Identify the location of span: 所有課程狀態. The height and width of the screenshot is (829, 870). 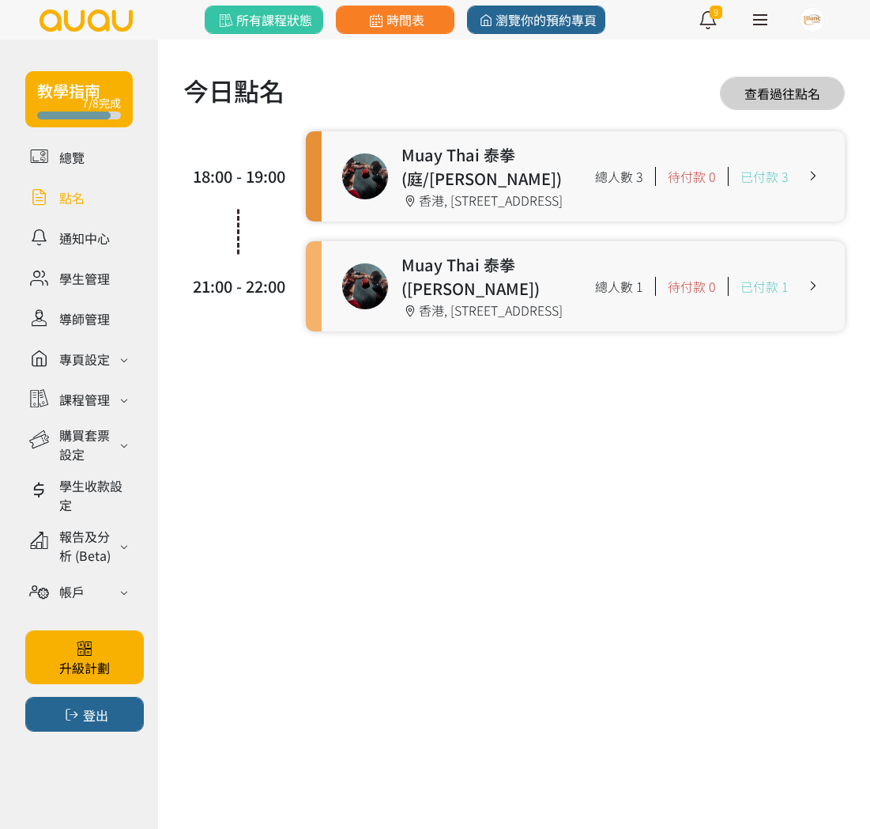
(263, 20).